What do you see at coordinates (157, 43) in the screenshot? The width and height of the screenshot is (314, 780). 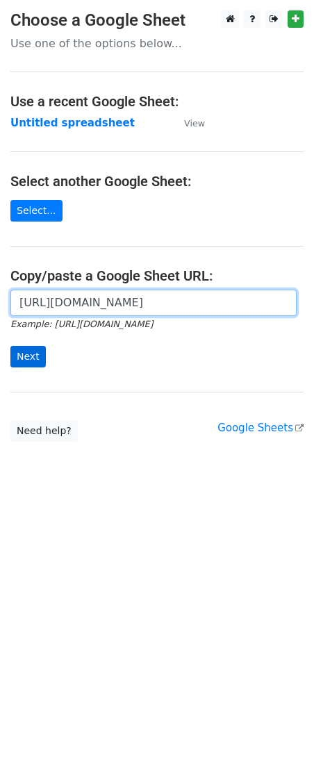 I see `p: Use one of the options below...` at bounding box center [157, 43].